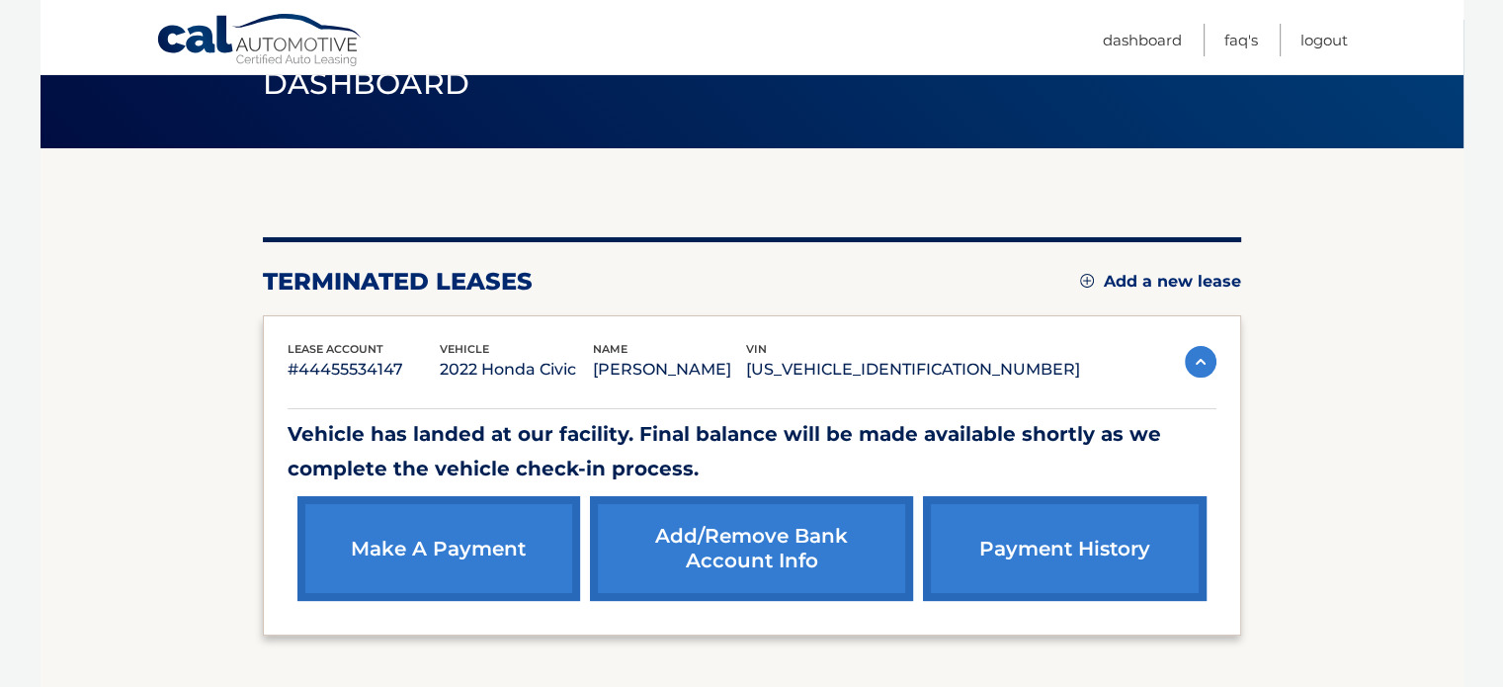 The height and width of the screenshot is (687, 1503). Describe the element at coordinates (1324, 40) in the screenshot. I see `a: Logout` at that location.